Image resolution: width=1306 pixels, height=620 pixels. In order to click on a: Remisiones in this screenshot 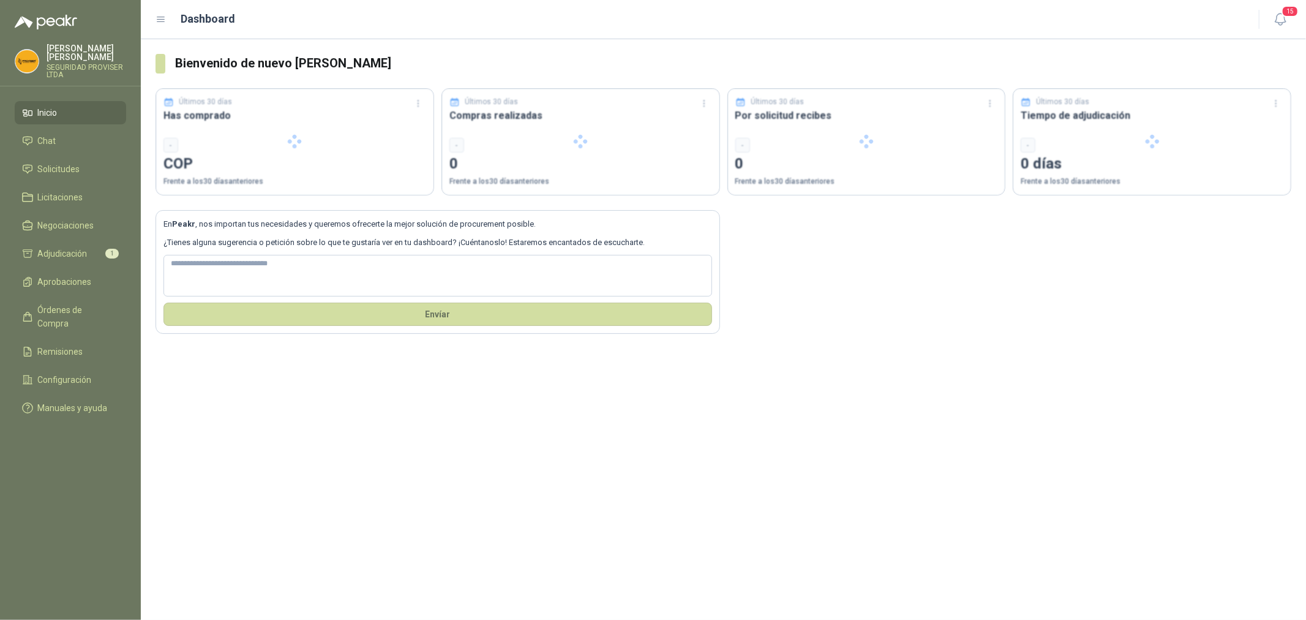, I will do `click(70, 352)`.